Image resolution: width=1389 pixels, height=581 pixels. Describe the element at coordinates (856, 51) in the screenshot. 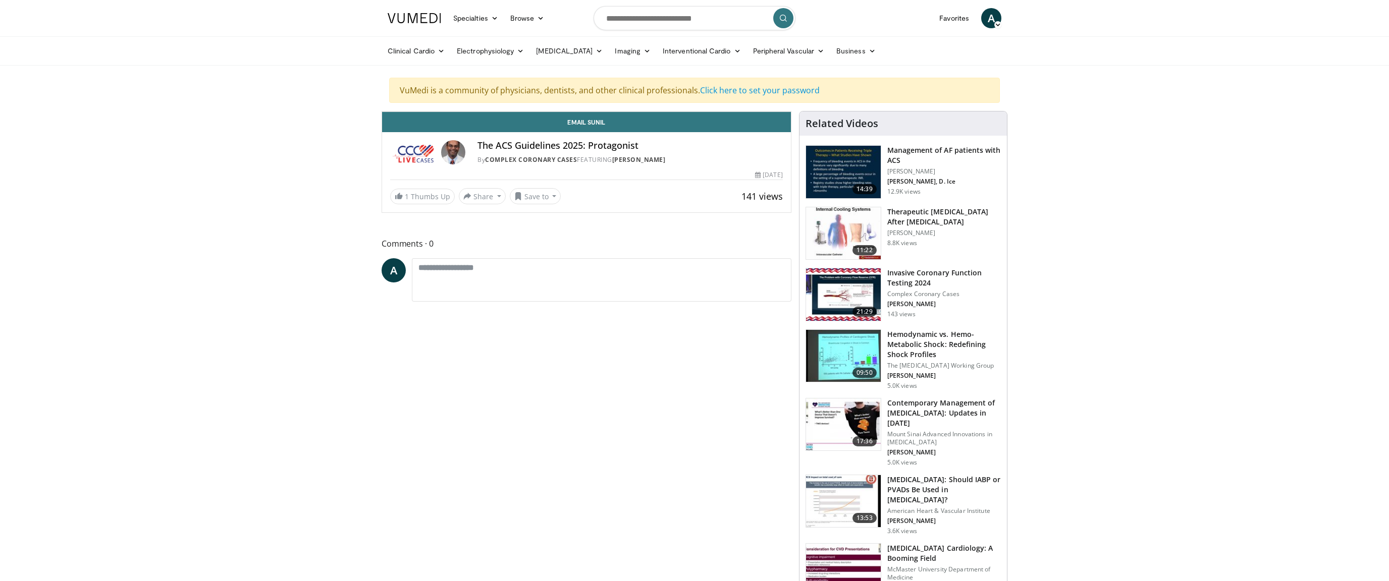

I see `a: Business` at that location.